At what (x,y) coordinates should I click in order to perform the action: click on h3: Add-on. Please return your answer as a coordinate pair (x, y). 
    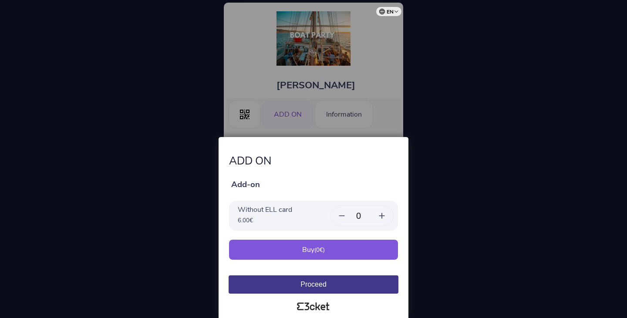
    Looking at the image, I should click on (314, 185).